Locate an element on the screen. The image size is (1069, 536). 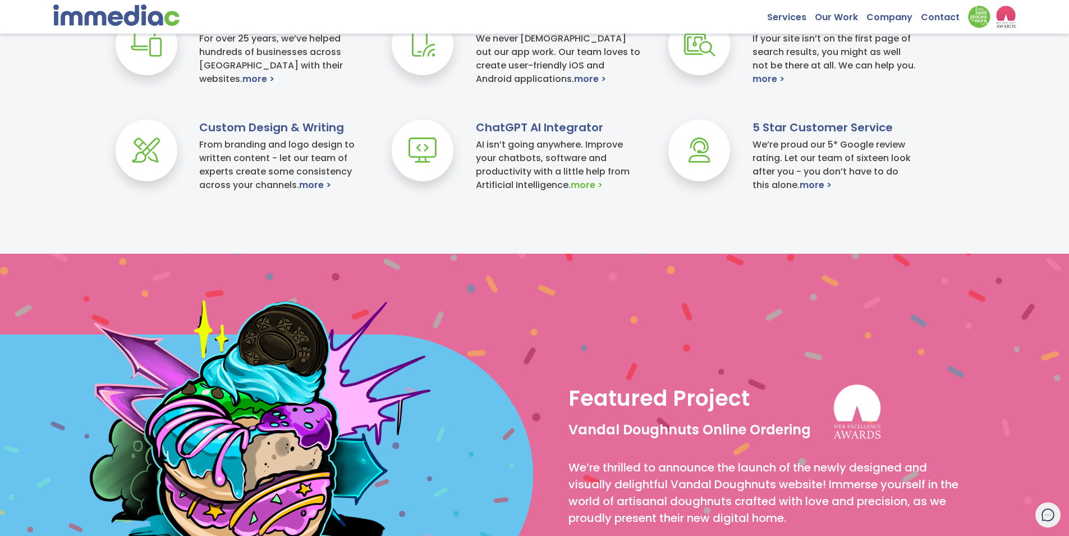
a: Contact is located at coordinates (944, 14).